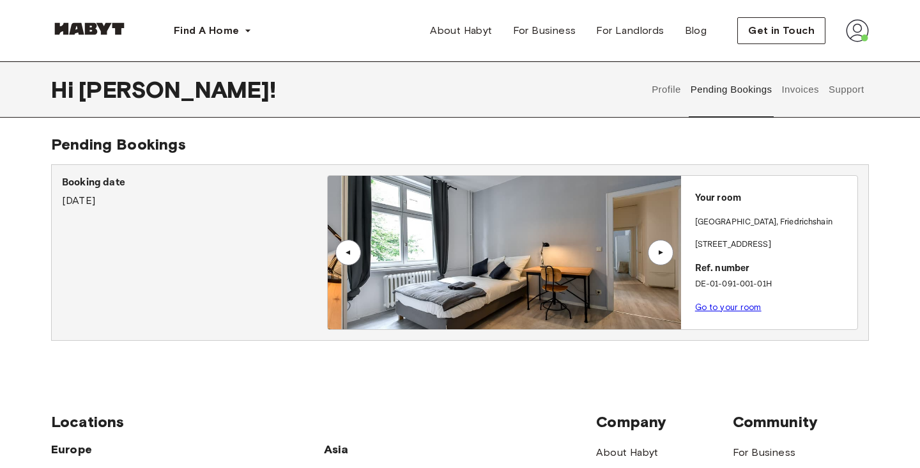 The width and height of the screenshot is (920, 468). What do you see at coordinates (517, 252) in the screenshot?
I see `img: Image of the room` at bounding box center [517, 252].